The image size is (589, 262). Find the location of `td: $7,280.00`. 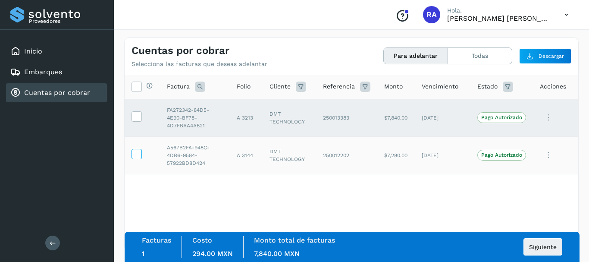

td: $7,280.00 is located at coordinates (396, 155).